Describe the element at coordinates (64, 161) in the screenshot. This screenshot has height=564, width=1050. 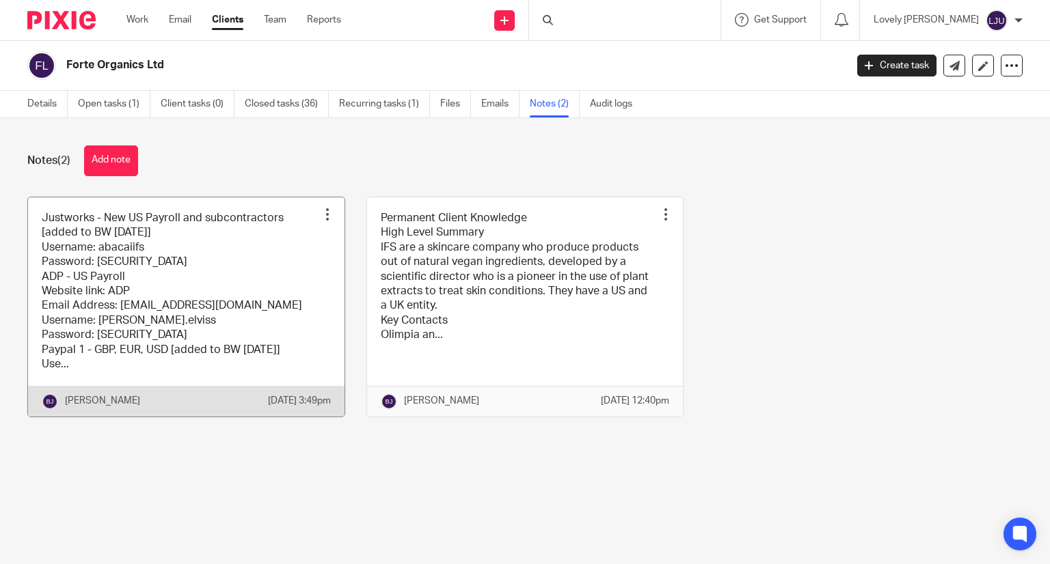
I see `span: (2)` at that location.